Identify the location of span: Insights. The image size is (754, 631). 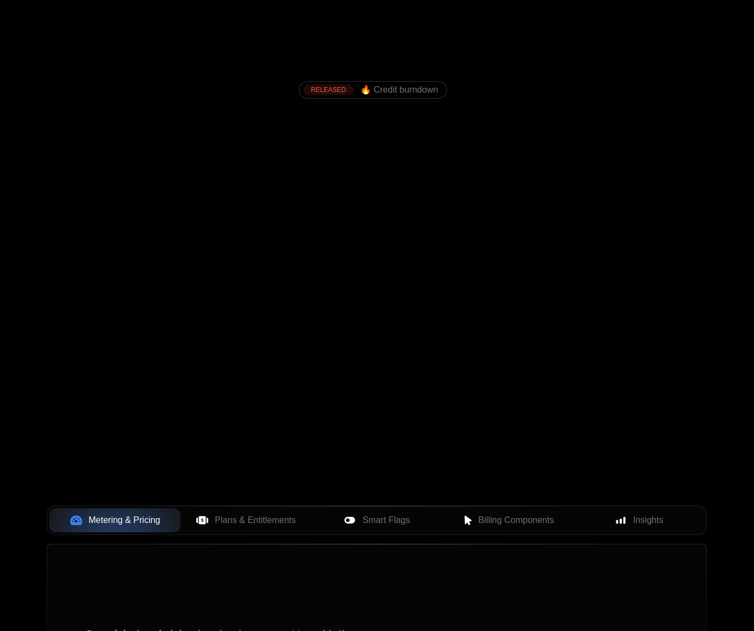
(648, 520).